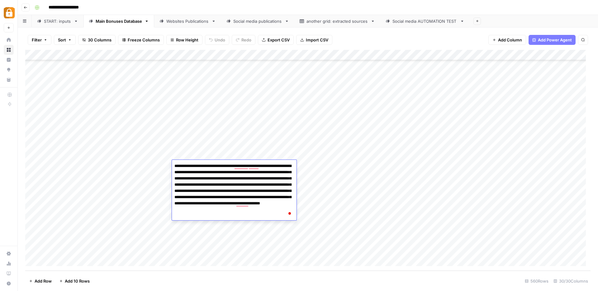 Image resolution: width=598 pixels, height=291 pixels. Describe the element at coordinates (62, 40) in the screenshot. I see `span: Sort` at that location.